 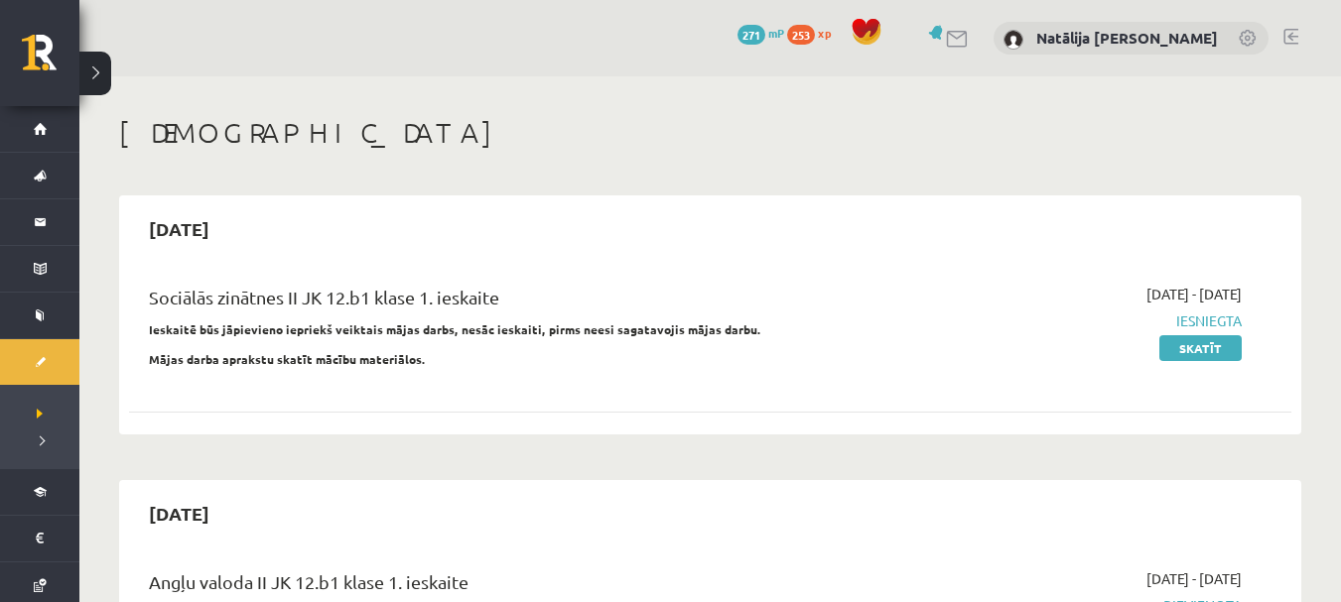 I want to click on a: 253 xp, so click(x=814, y=33).